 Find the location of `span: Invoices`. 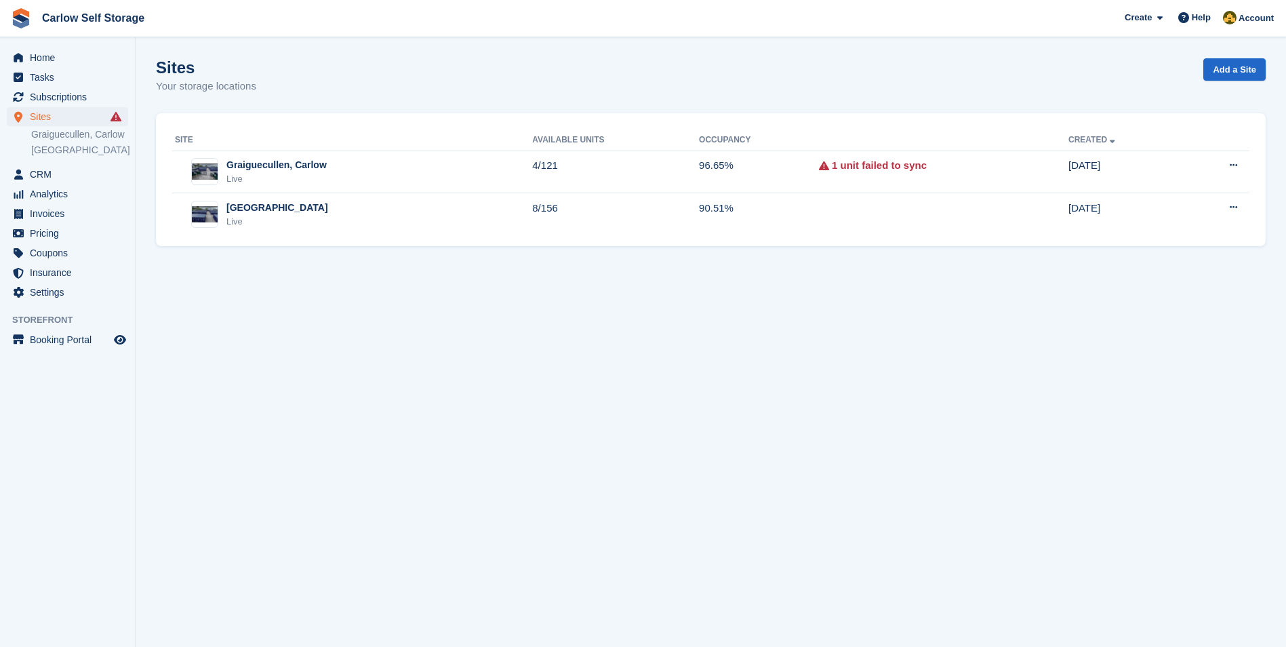

span: Invoices is located at coordinates (70, 213).